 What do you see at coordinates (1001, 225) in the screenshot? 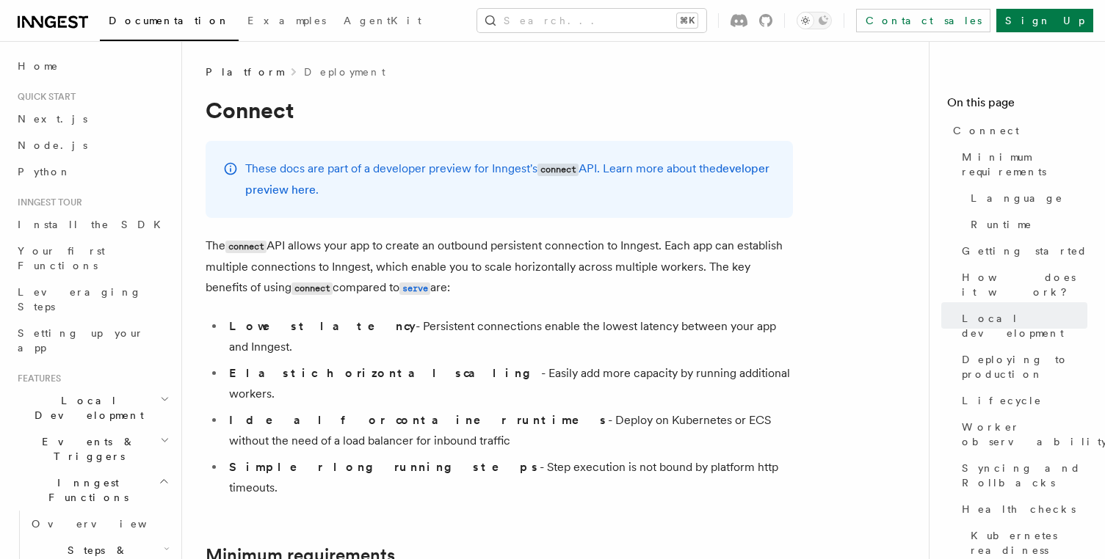
I see `span: Runtime` at bounding box center [1001, 225].